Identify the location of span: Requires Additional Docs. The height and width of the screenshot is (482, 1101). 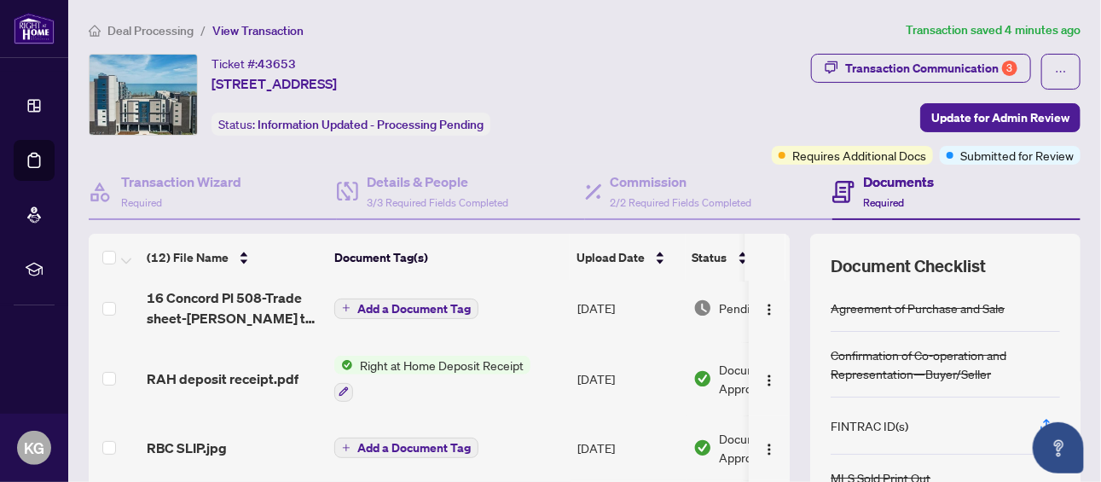
(859, 155).